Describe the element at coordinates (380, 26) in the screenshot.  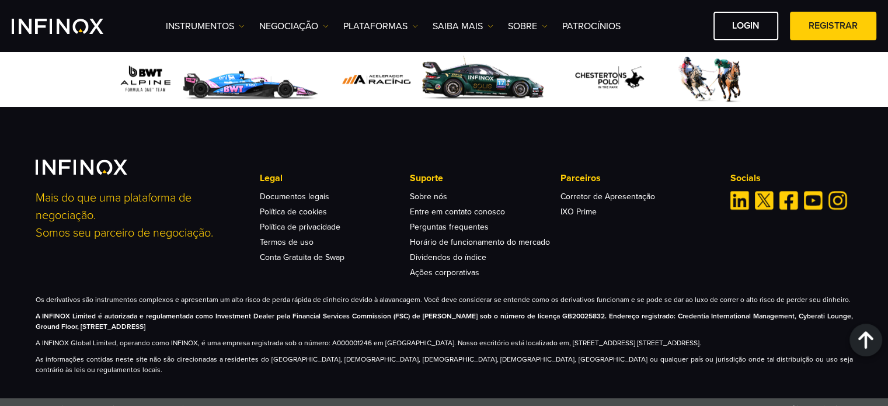
I see `a: PLATAFORMAS` at that location.